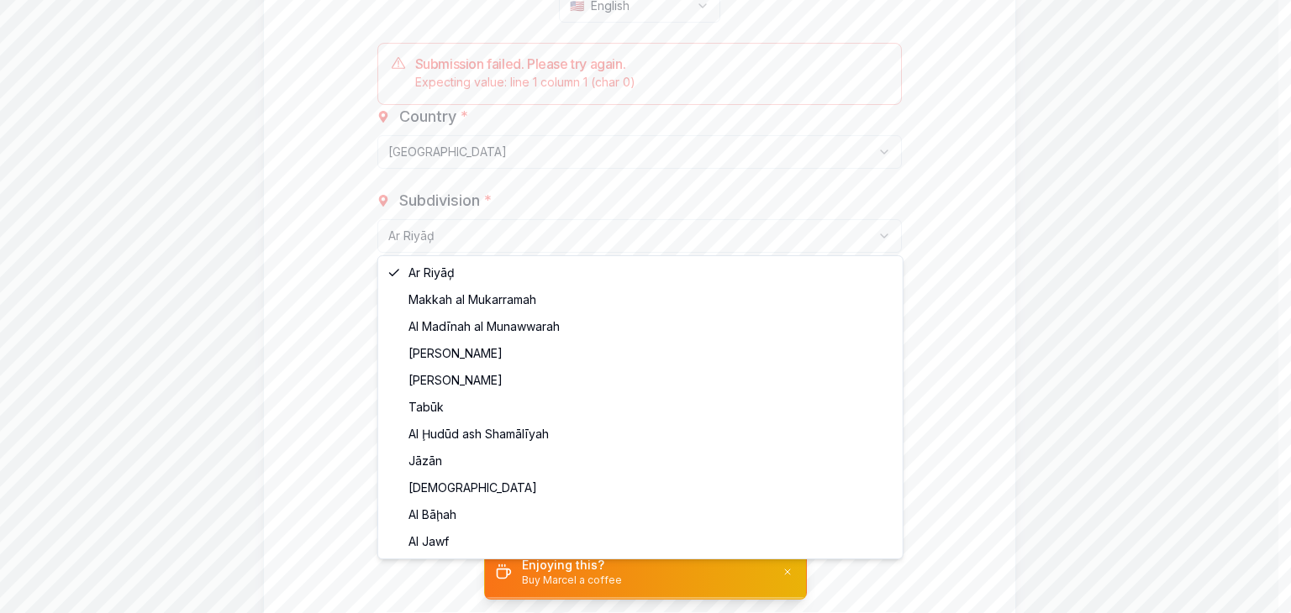  What do you see at coordinates (432, 515) in the screenshot?
I see `span: Al Bāḩah` at bounding box center [432, 515].